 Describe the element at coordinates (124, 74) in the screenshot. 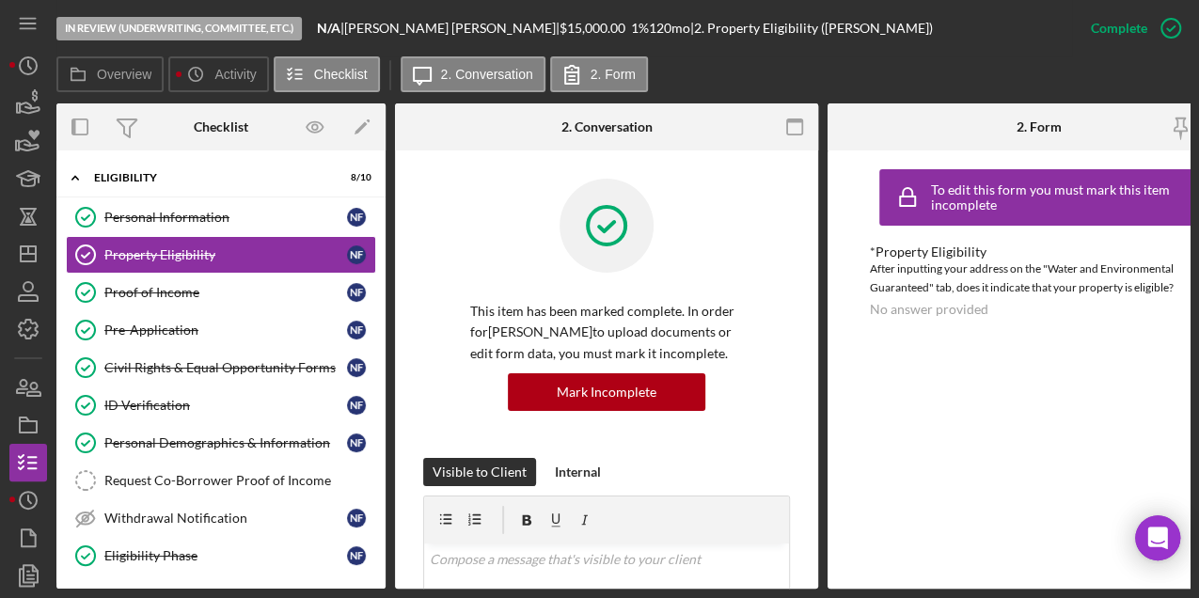

I see `label: Overview` at that location.